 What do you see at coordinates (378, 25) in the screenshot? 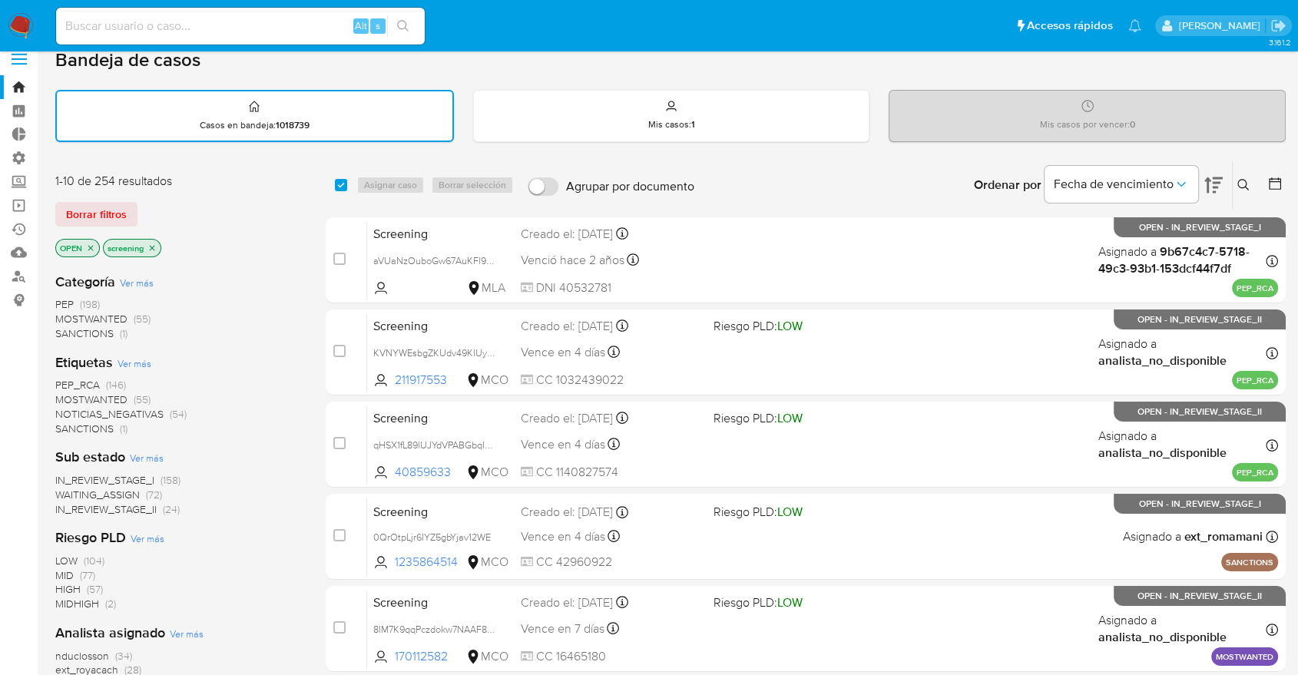
I see `span: s` at bounding box center [378, 25].